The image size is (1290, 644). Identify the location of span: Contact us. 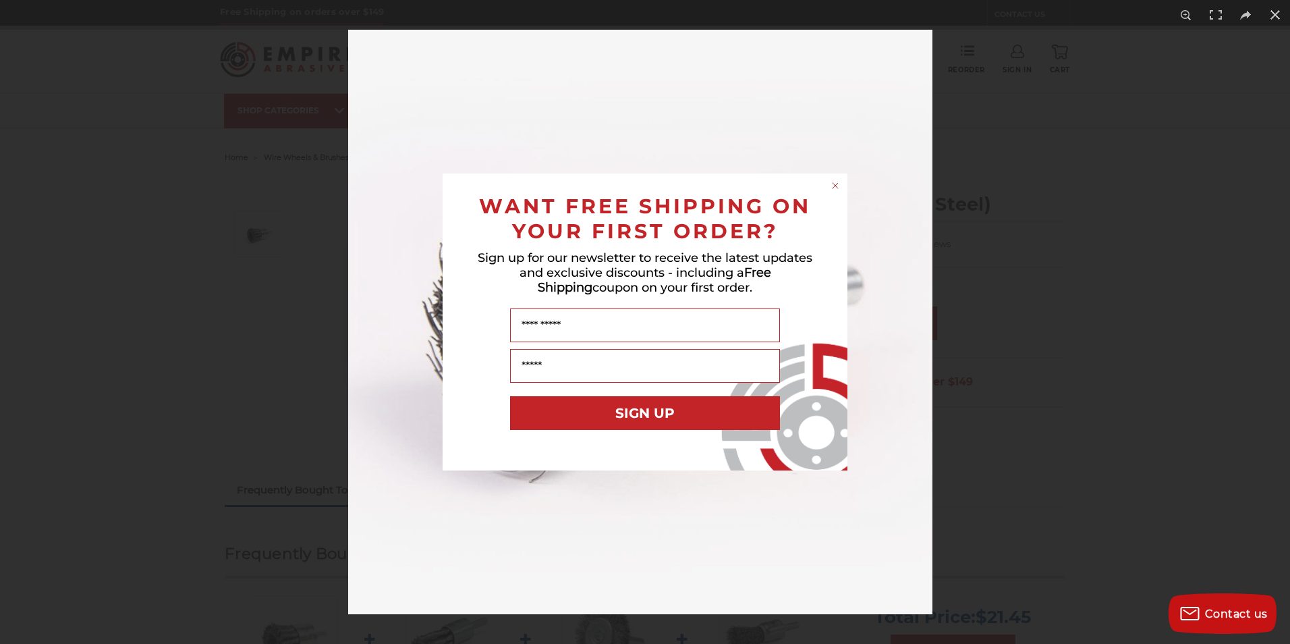
(1236, 613).